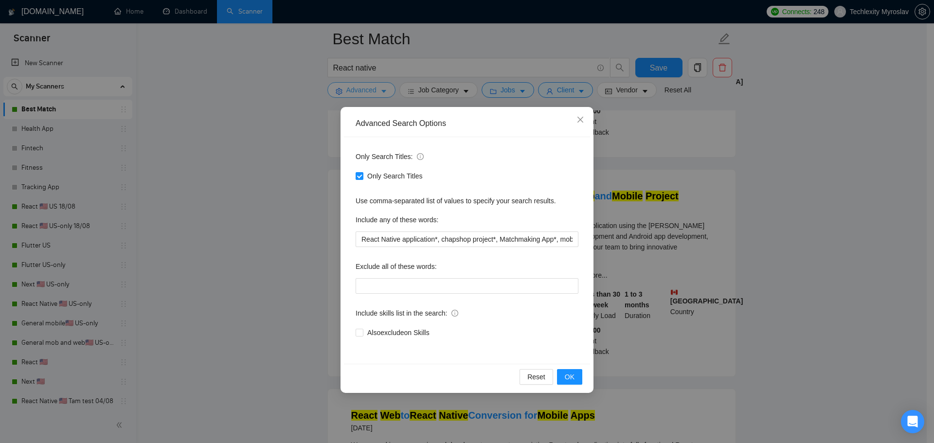 The height and width of the screenshot is (443, 934). I want to click on span: Include skills list in the search:, so click(407, 313).